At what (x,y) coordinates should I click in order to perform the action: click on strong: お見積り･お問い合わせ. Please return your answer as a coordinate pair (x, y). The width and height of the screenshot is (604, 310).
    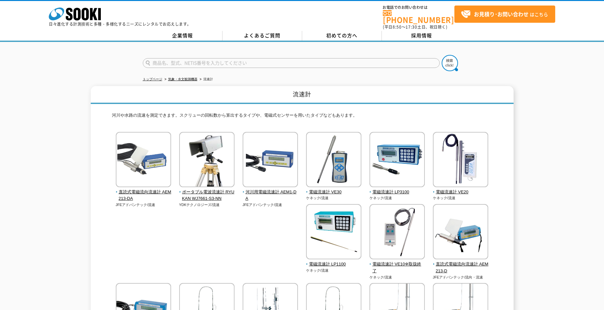
    Looking at the image, I should click on (502, 14).